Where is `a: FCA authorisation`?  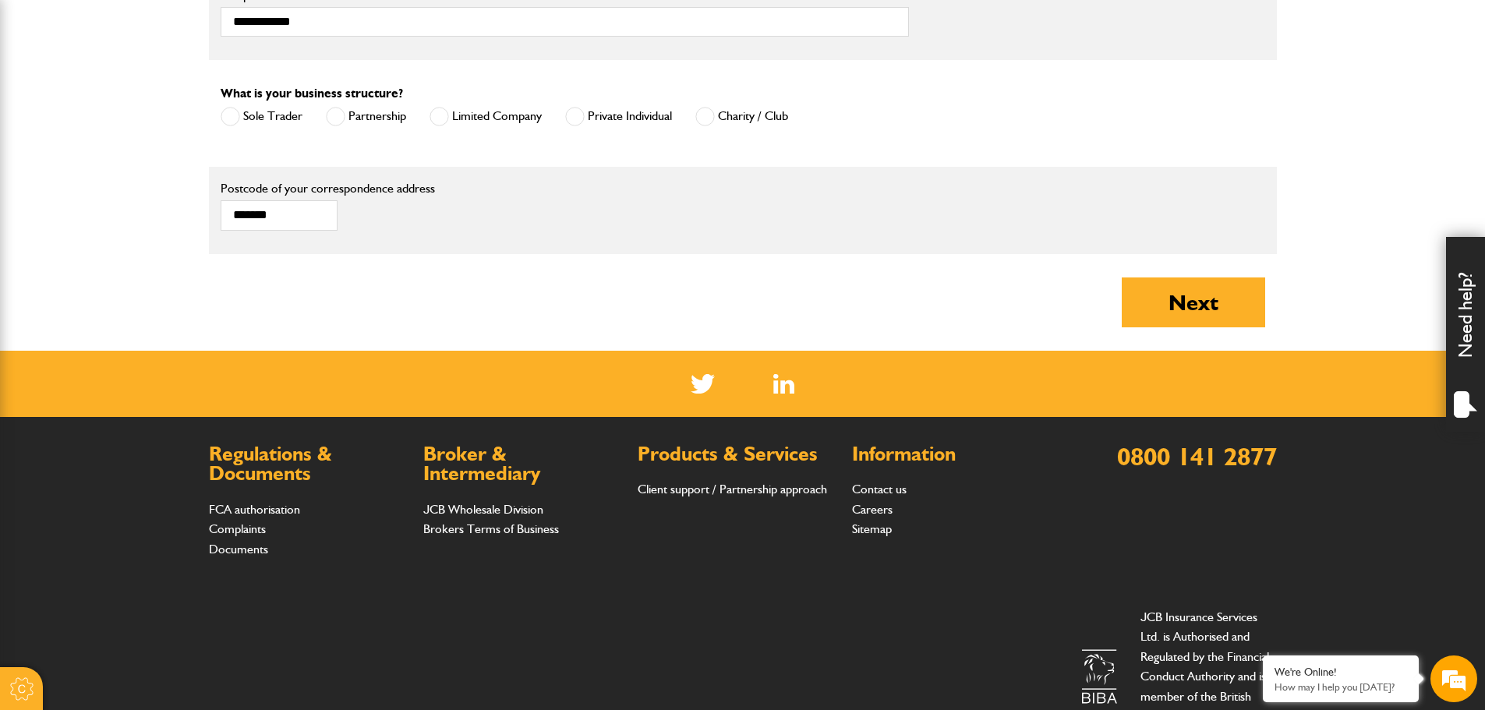
a: FCA authorisation is located at coordinates (254, 509).